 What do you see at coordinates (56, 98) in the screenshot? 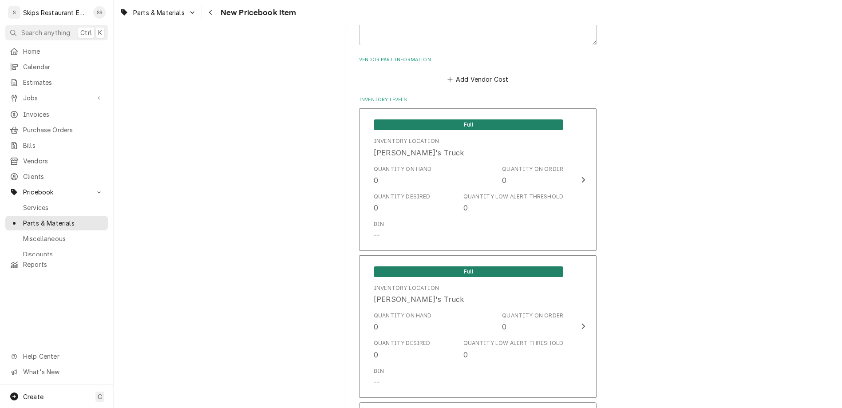
I see `span: Jobs` at bounding box center [56, 98].